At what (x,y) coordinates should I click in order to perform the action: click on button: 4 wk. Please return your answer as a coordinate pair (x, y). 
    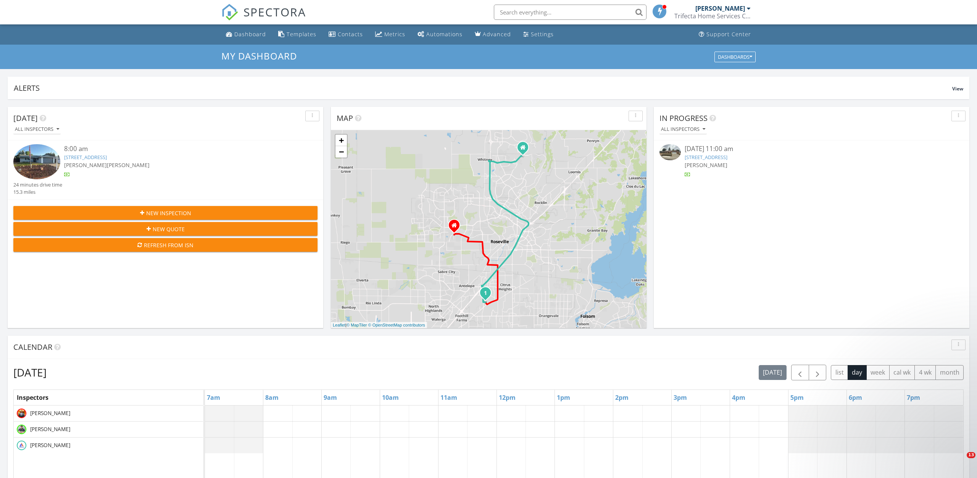
    Looking at the image, I should click on (926, 373).